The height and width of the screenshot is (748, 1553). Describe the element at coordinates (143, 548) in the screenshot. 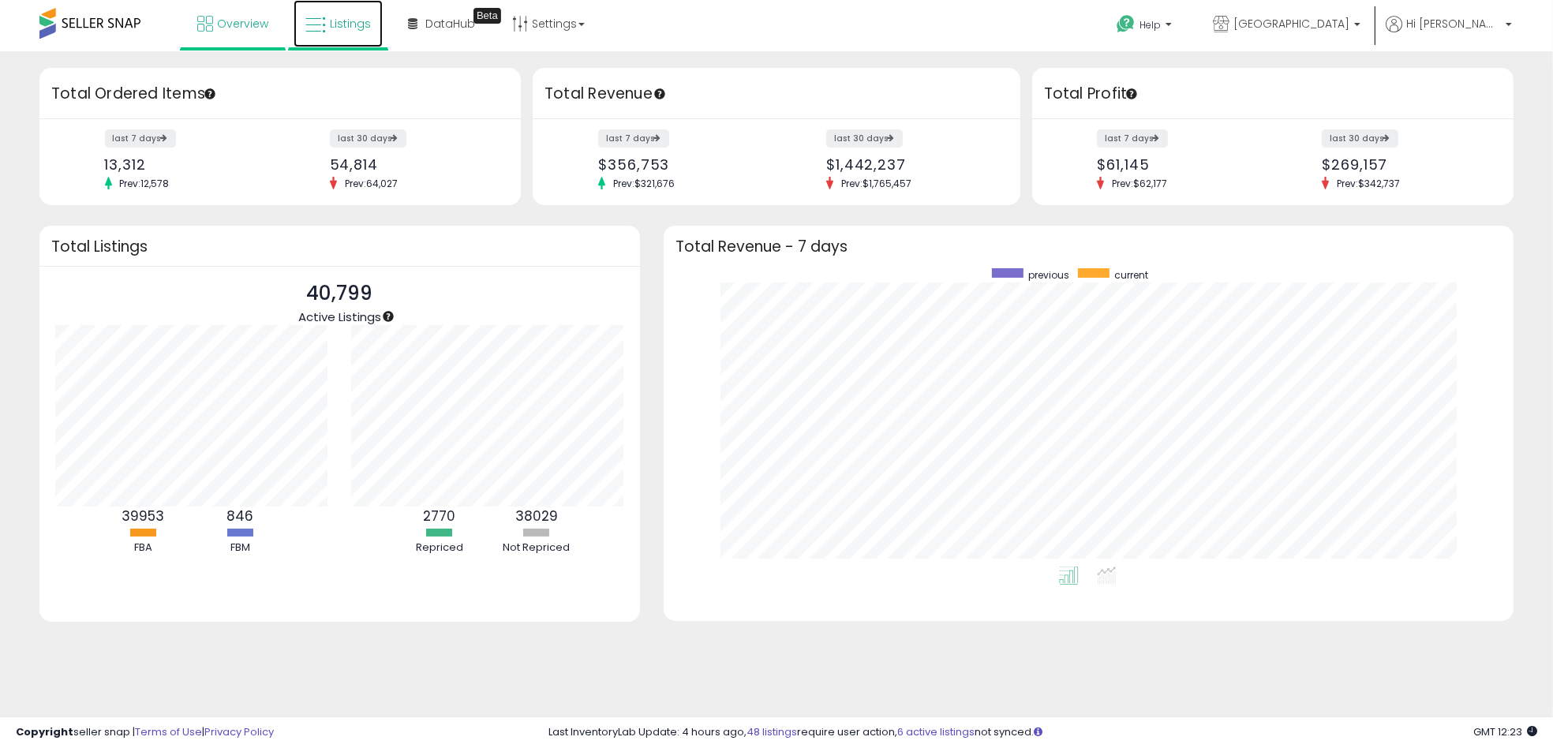

I see `div: FBA` at that location.